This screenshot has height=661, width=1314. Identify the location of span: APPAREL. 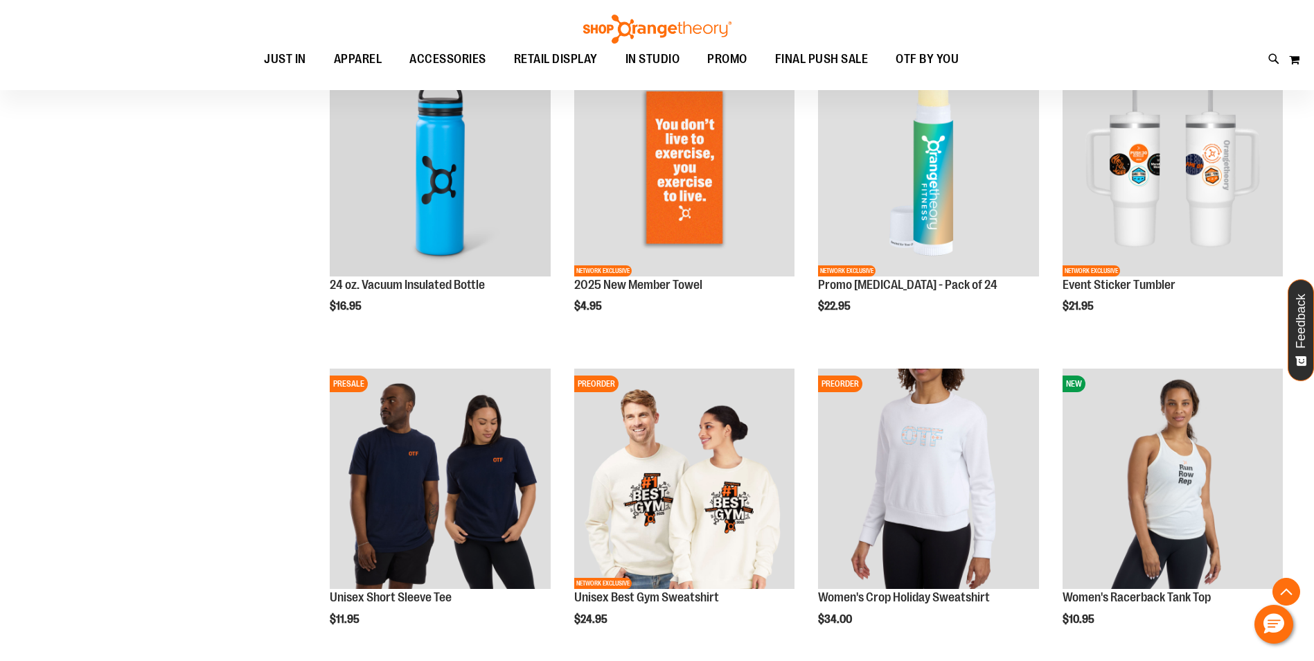
(358, 59).